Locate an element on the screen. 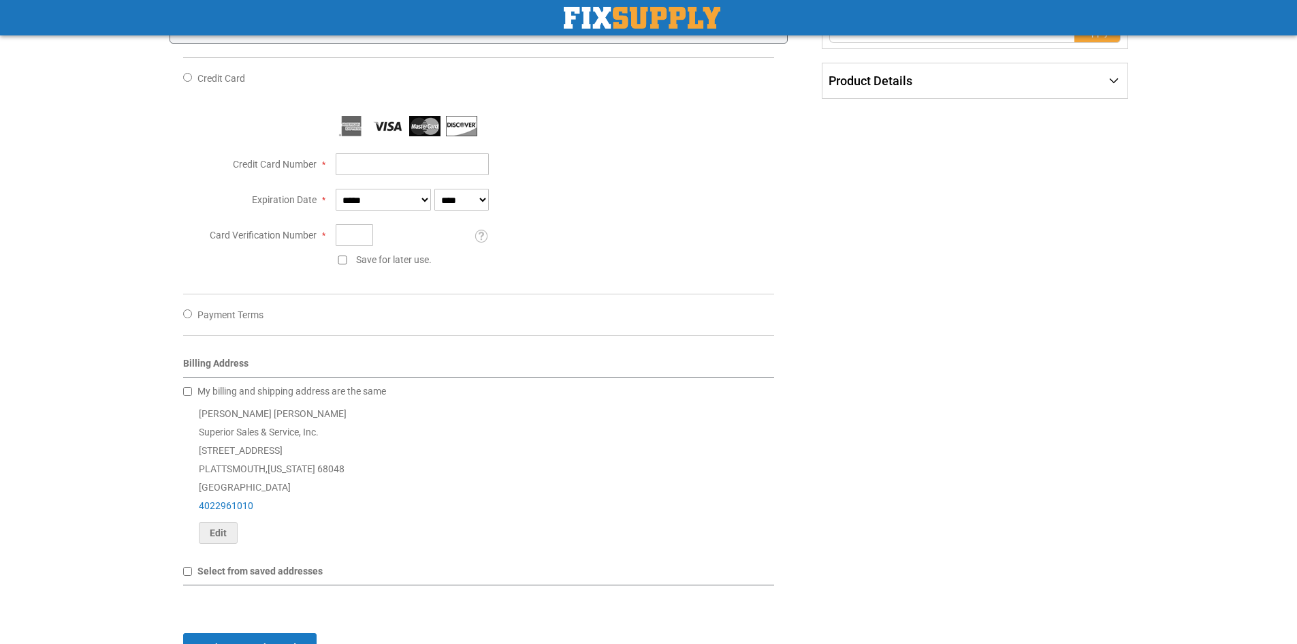 Image resolution: width=1297 pixels, height=644 pixels. span: Expiration Date is located at coordinates (284, 200).